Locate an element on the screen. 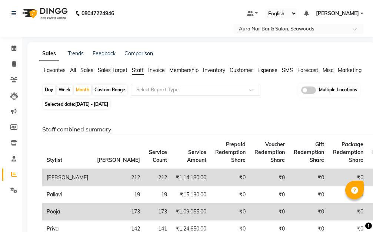 This screenshot has width=373, height=232. div: Month is located at coordinates (83, 90).